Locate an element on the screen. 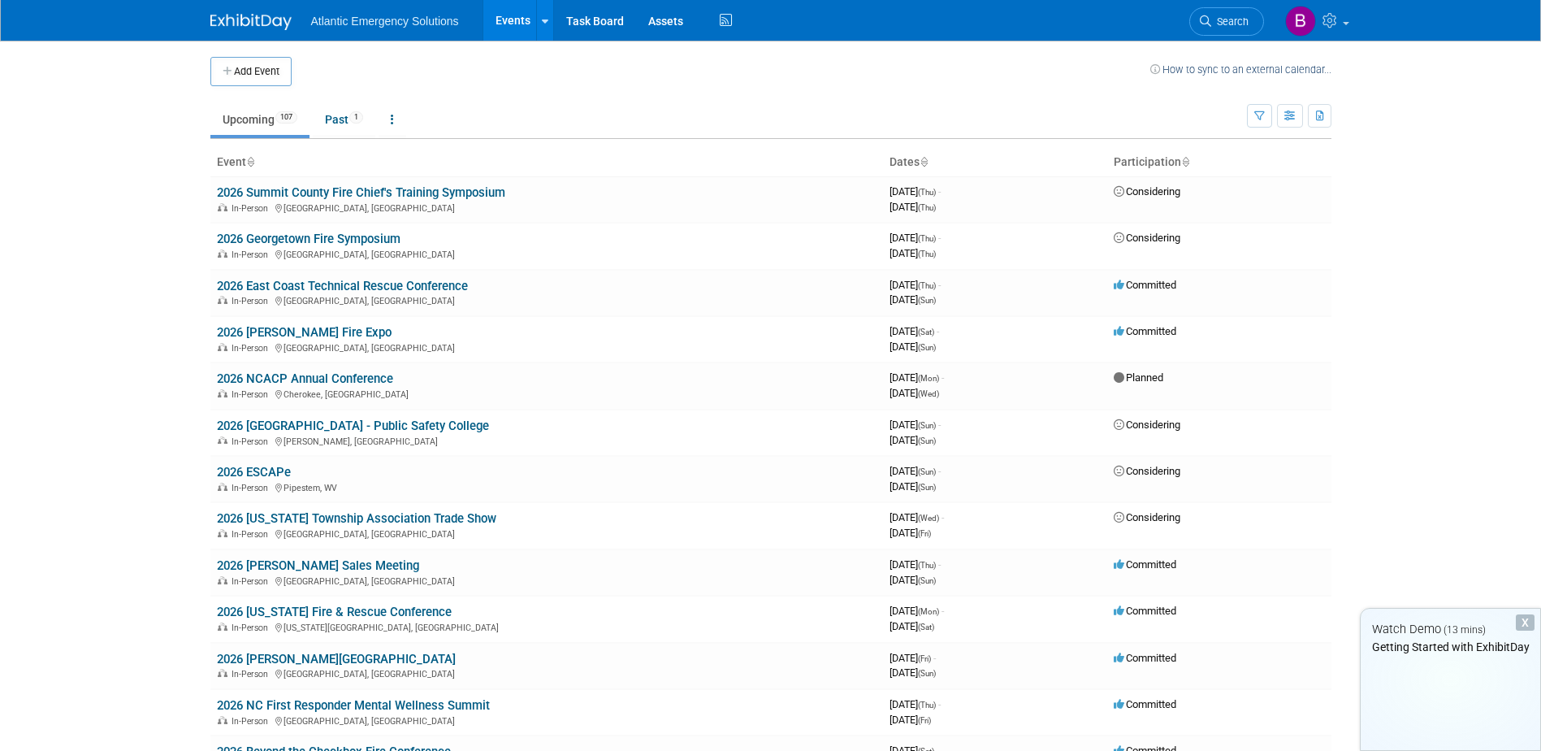 The image size is (1541, 751). span: (13 mins) is located at coordinates (1465, 630).